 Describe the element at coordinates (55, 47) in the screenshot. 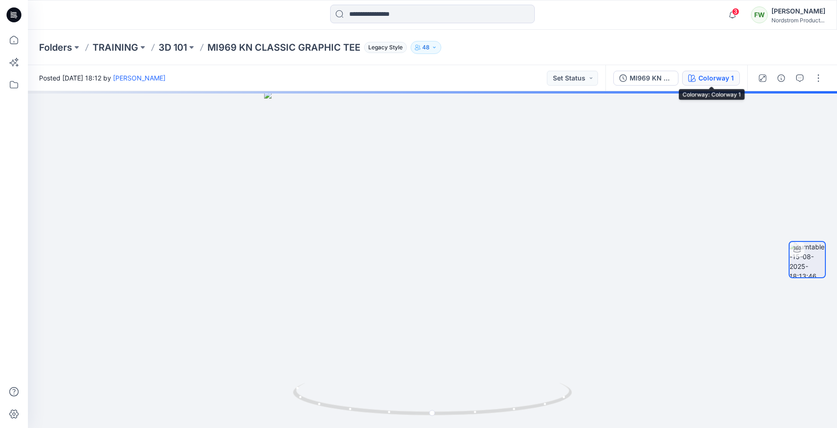

I see `a: Folders` at that location.